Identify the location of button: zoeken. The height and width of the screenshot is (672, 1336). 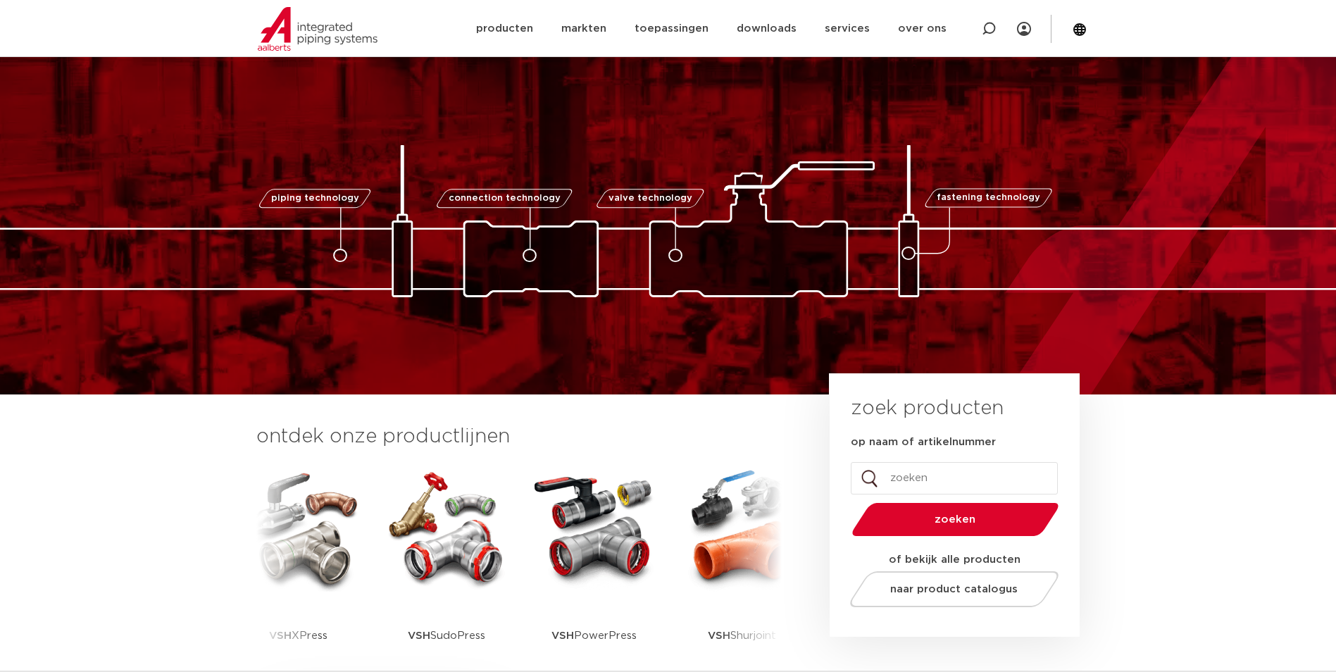
(955, 519).